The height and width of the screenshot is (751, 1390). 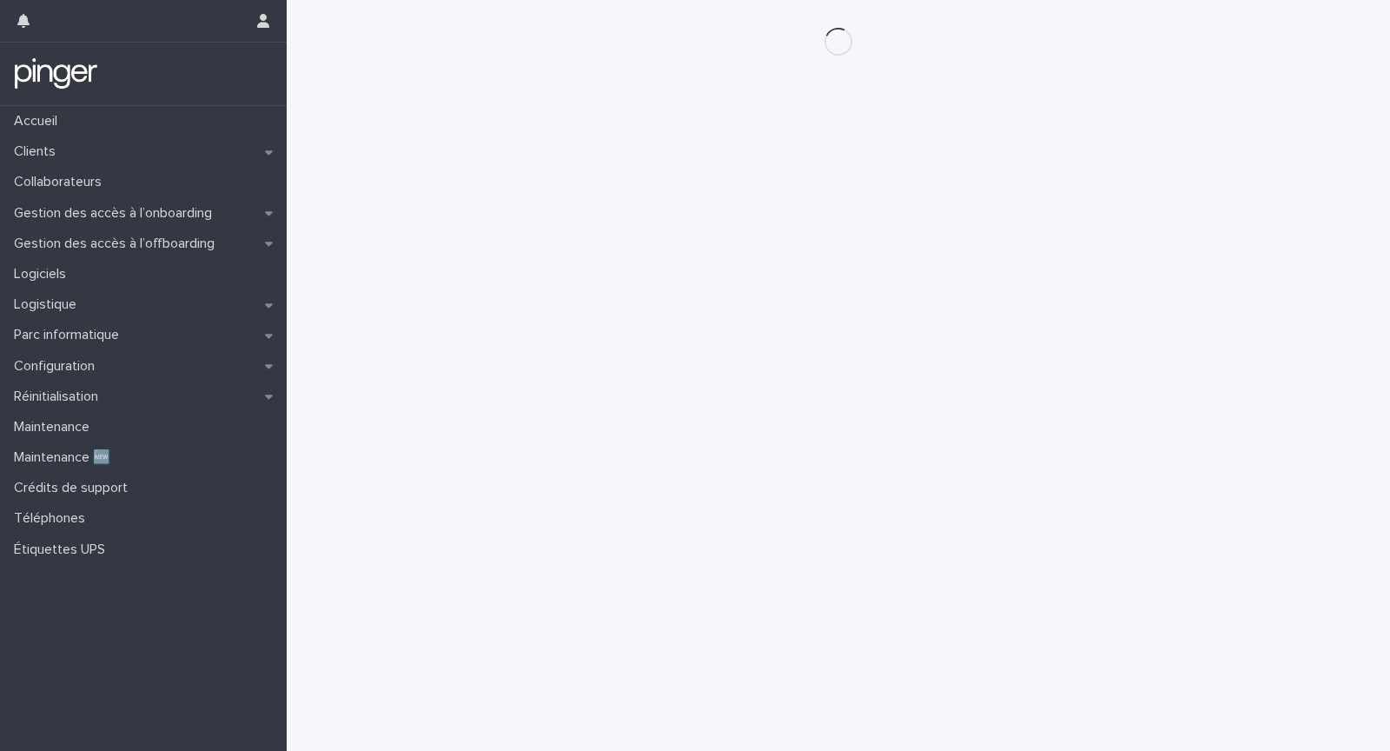 I want to click on p: Maintenance 🆕, so click(x=65, y=457).